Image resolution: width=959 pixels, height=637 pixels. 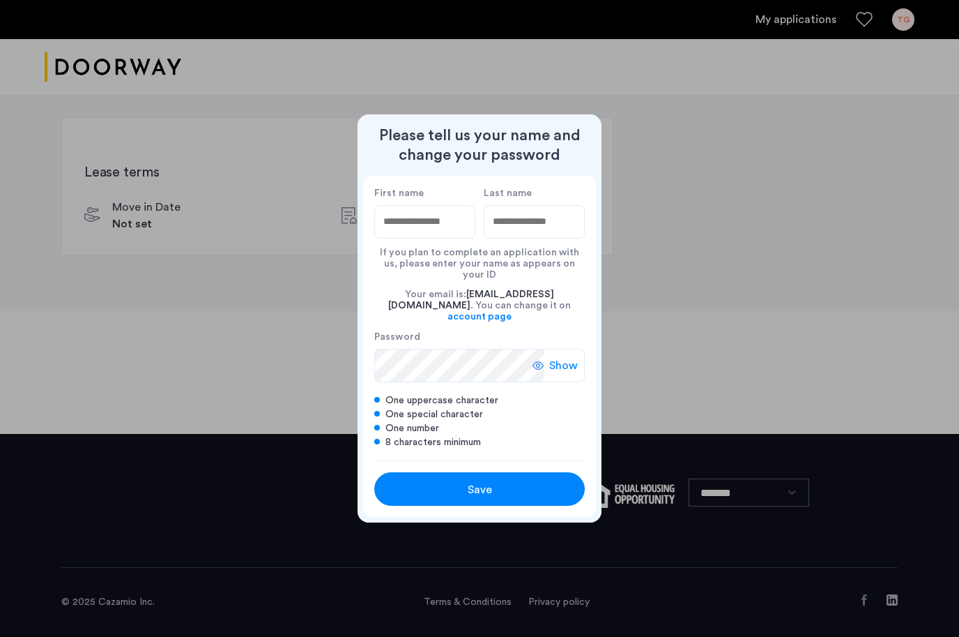 What do you see at coordinates (480, 414) in the screenshot?
I see `div: One special character` at bounding box center [480, 414].